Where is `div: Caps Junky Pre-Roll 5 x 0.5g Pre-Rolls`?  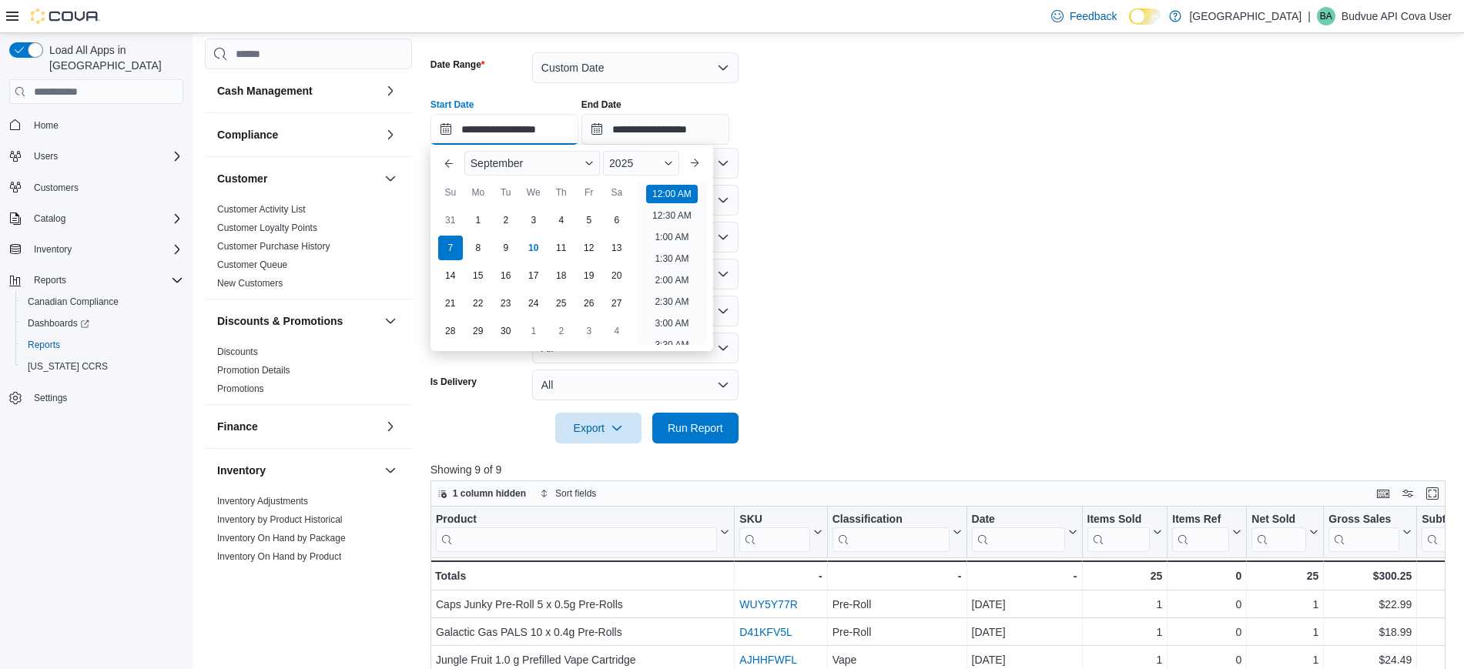
div: Caps Junky Pre-Roll 5 x 0.5g Pre-Rolls is located at coordinates (582, 605).